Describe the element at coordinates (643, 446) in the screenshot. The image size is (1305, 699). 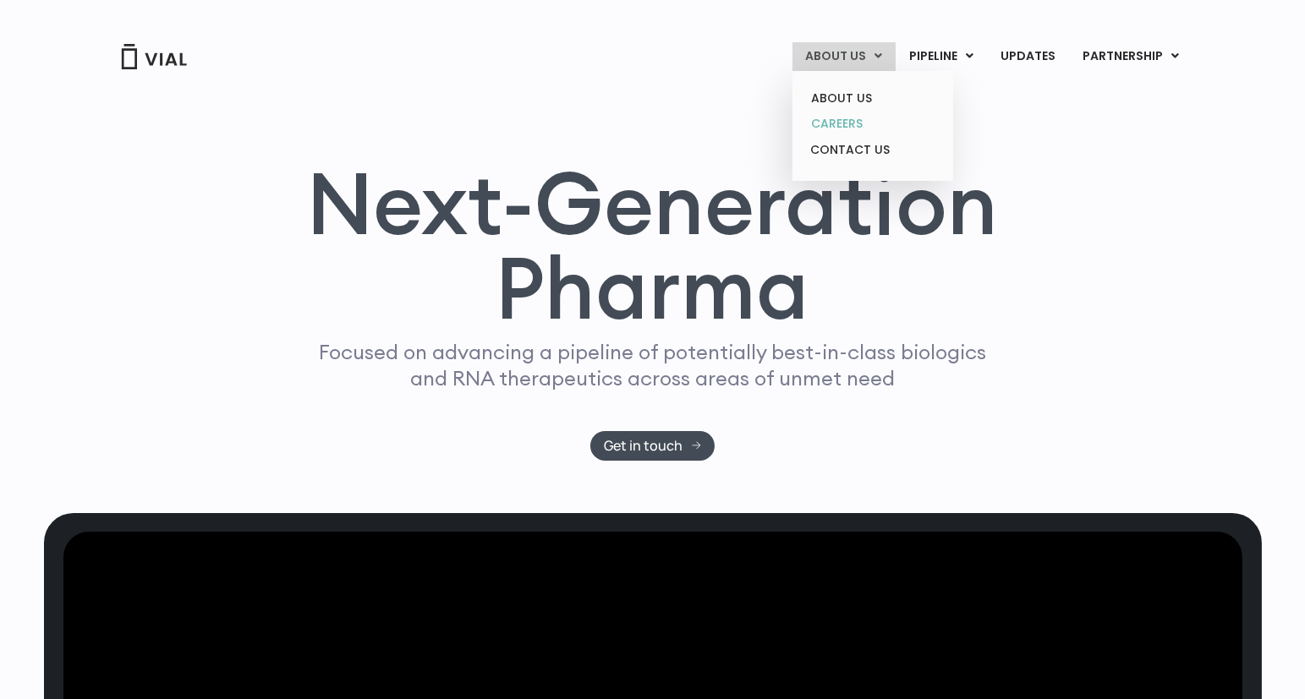
I see `span: Get in touch` at that location.